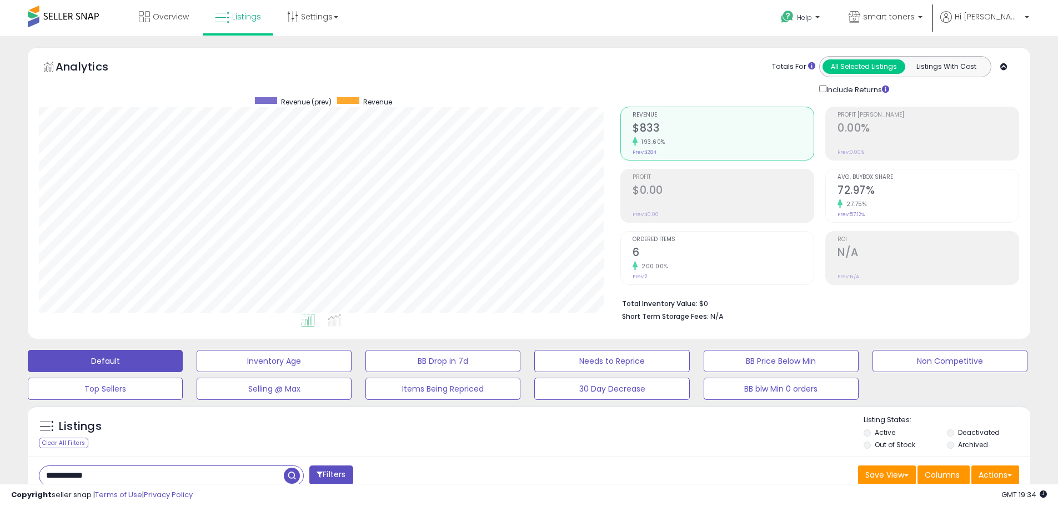 The image size is (1058, 506). Describe the element at coordinates (851, 214) in the screenshot. I see `small: Prev: 57.12%` at that location.